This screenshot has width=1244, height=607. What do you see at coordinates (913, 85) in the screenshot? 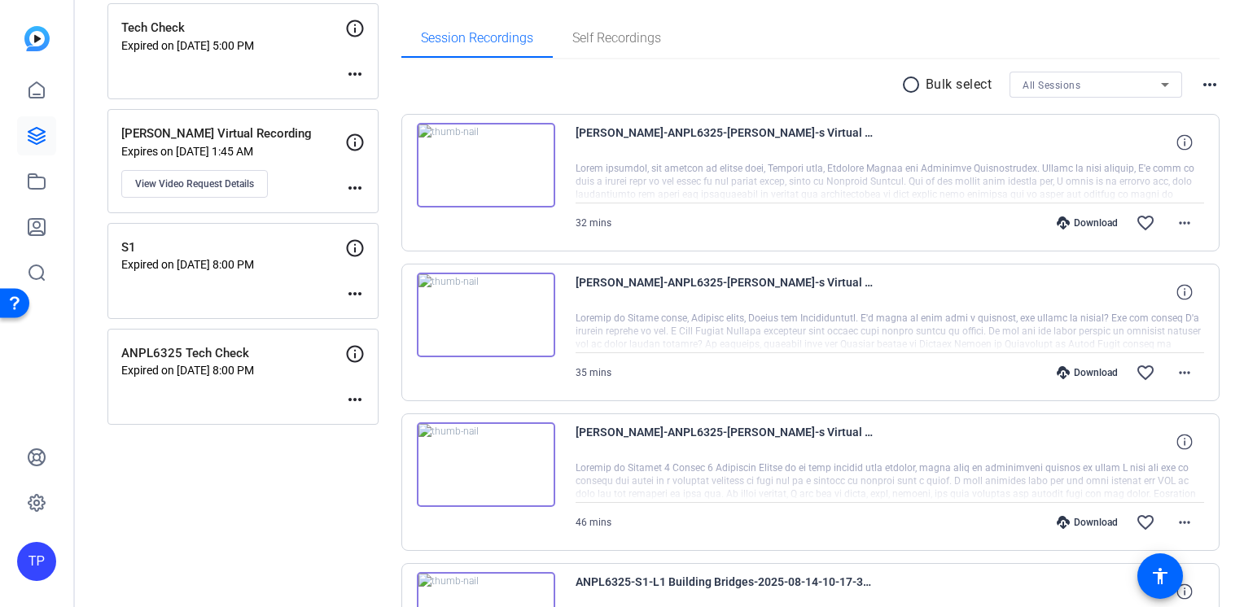
I see `mat-icon: radio_button_unchecked` at bounding box center [913, 85].